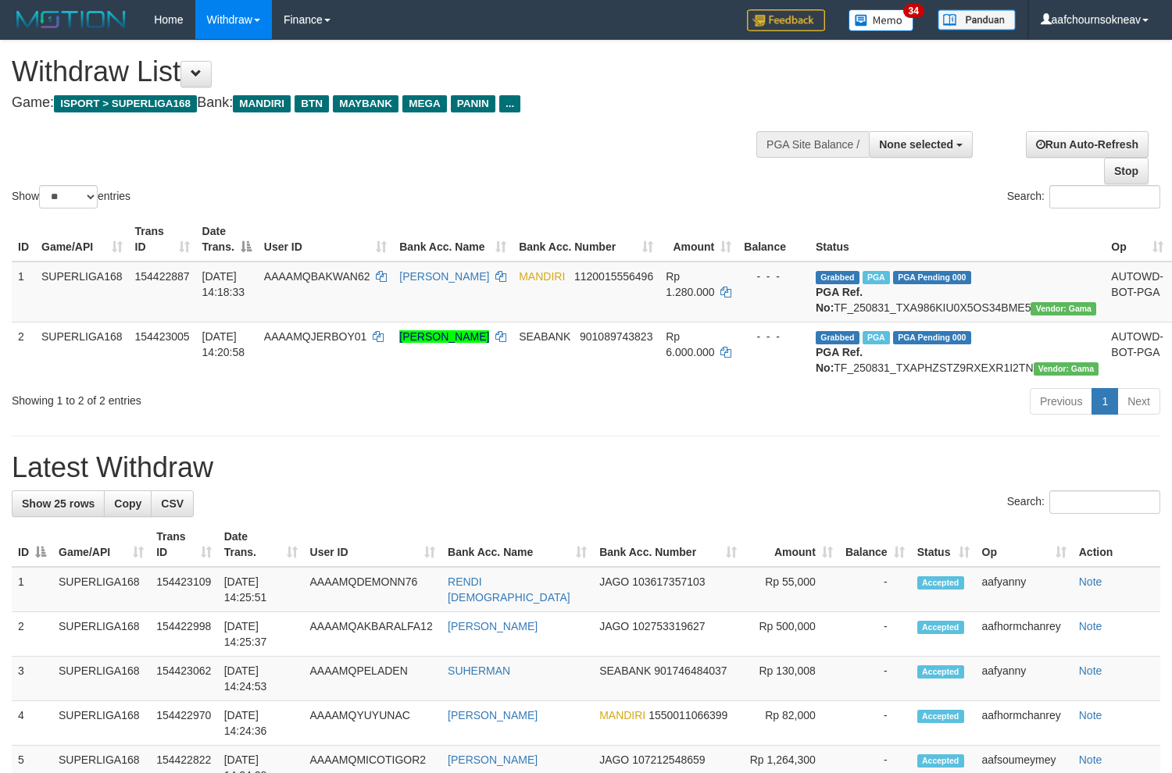 This screenshot has height=773, width=1172. What do you see at coordinates (317, 277) in the screenshot?
I see `span: AAAAMQBAKWAN62` at bounding box center [317, 277].